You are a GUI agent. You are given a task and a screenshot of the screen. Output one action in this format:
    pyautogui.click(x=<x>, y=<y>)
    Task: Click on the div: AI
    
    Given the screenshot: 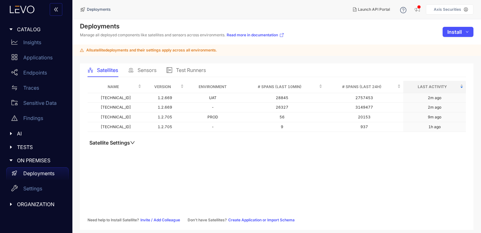 What is the action you would take?
    pyautogui.click(x=36, y=133)
    